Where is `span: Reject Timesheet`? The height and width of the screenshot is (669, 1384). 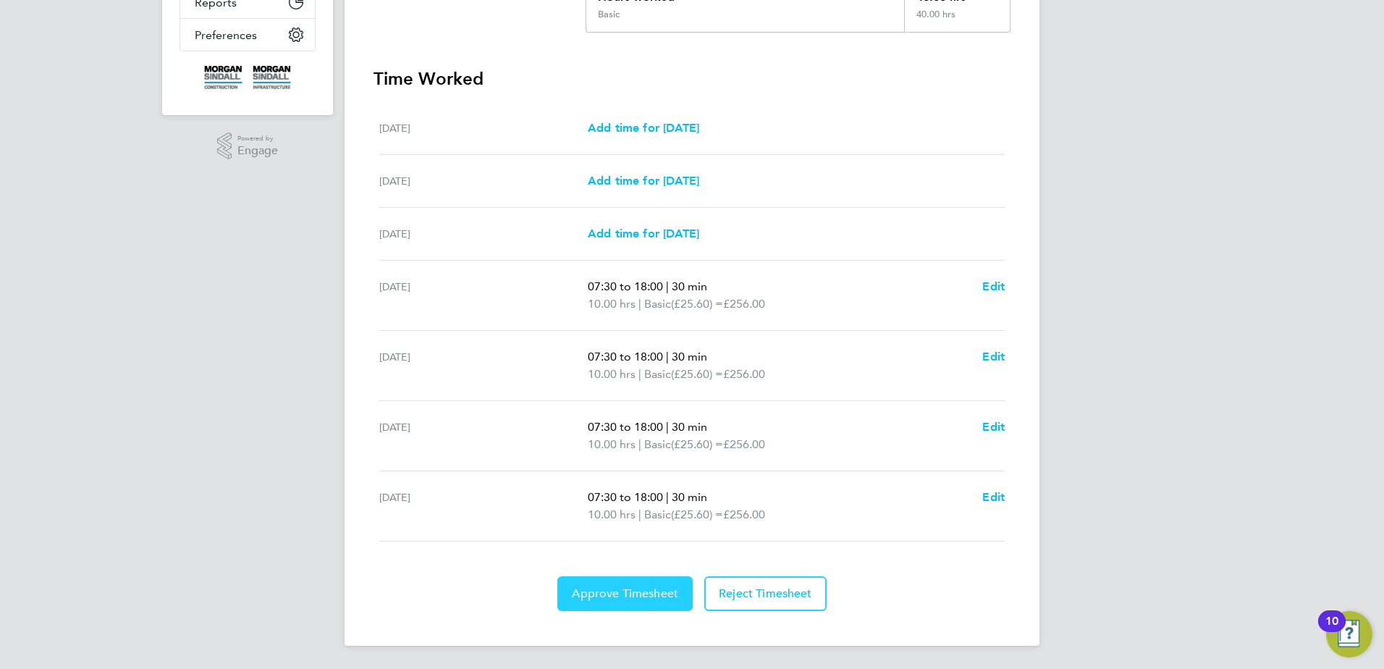
span: Reject Timesheet is located at coordinates (765, 594).